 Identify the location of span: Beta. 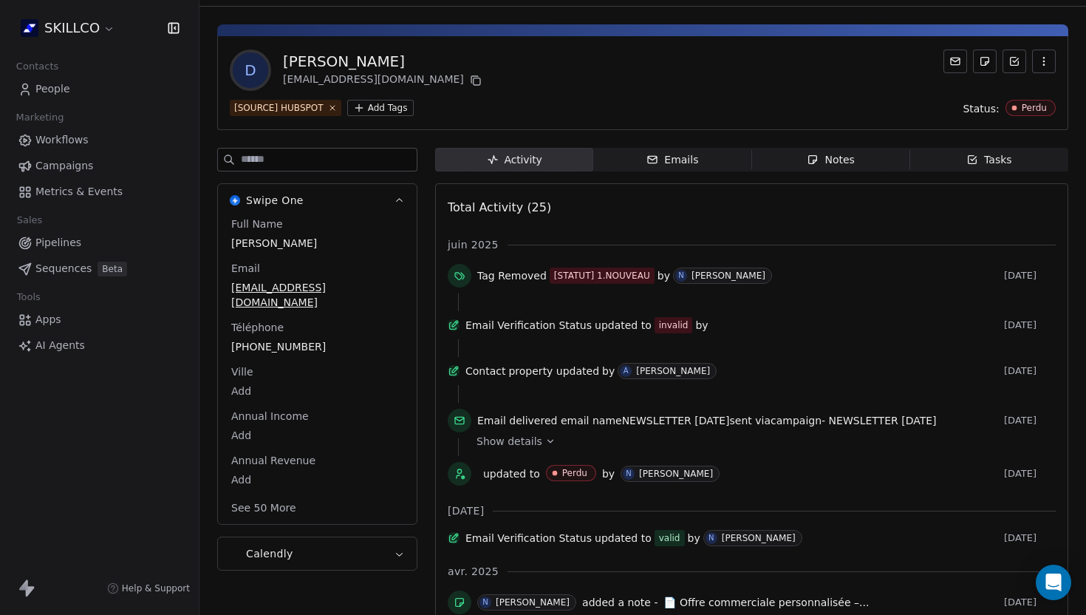
(112, 269).